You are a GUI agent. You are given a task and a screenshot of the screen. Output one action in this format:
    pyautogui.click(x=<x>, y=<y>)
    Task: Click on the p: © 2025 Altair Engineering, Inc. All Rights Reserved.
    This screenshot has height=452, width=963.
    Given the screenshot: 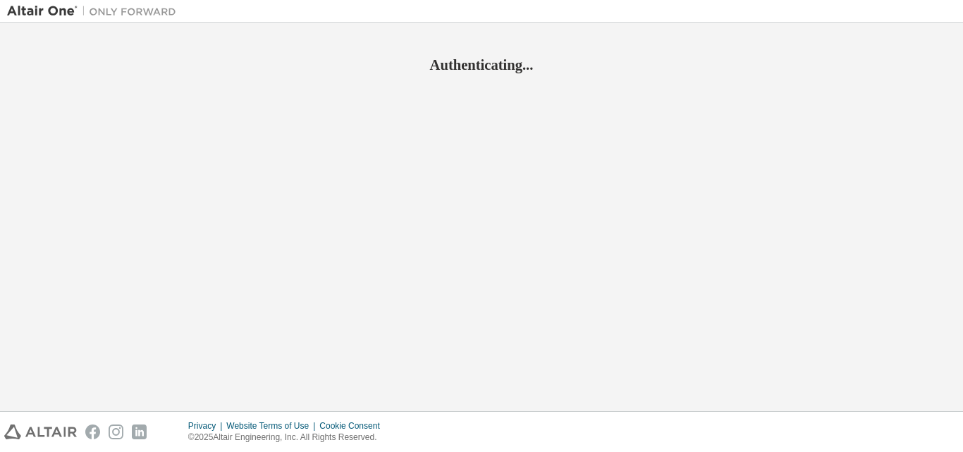 What is the action you would take?
    pyautogui.click(x=288, y=437)
    